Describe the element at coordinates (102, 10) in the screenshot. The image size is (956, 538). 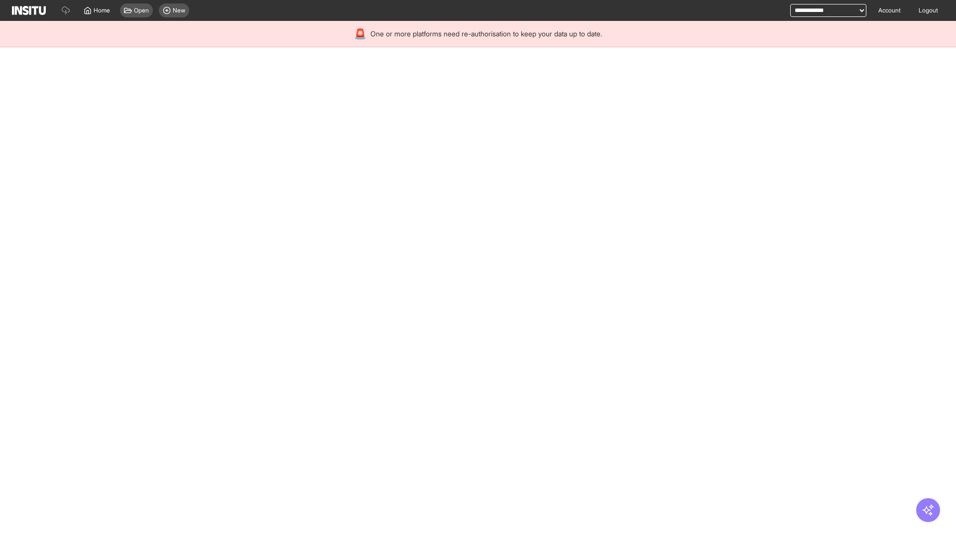
I see `span: Home` at that location.